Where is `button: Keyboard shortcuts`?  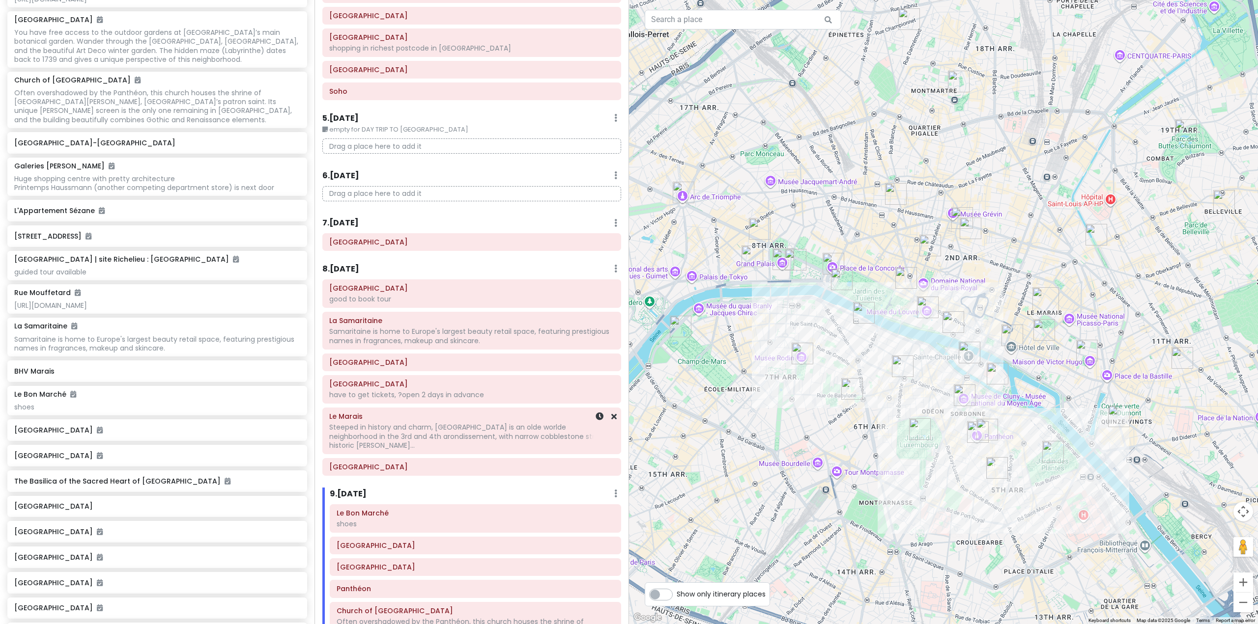
button: Keyboard shortcuts is located at coordinates (1109, 621).